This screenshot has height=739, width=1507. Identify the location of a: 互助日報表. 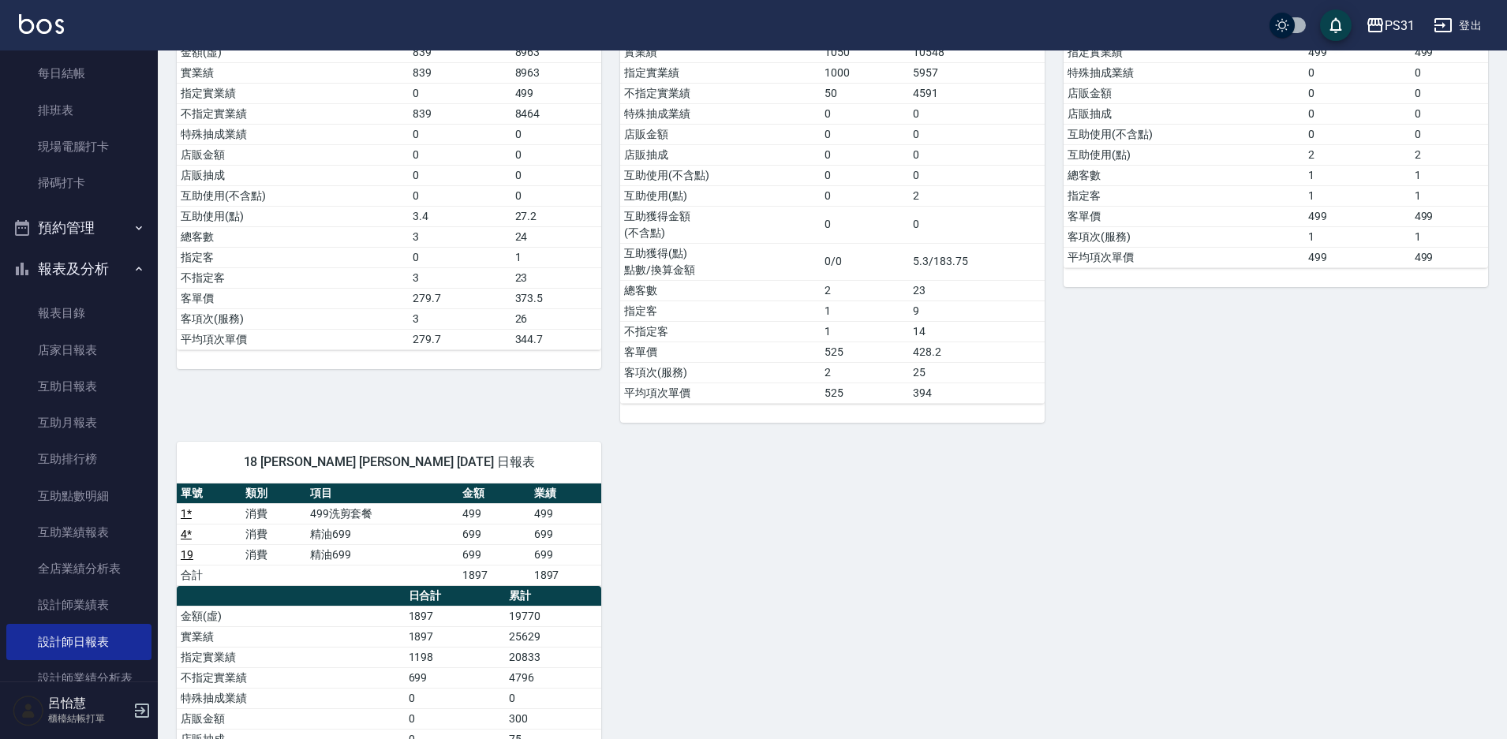
(79, 387).